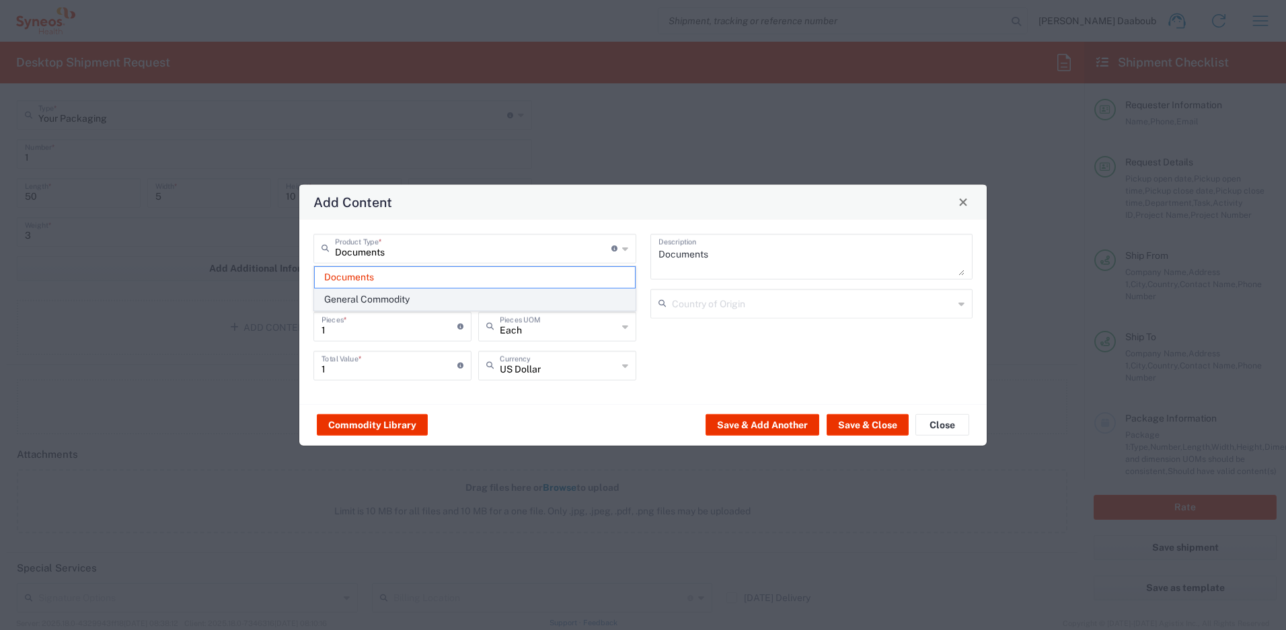 The width and height of the screenshot is (1286, 630). Describe the element at coordinates (352, 202) in the screenshot. I see `h4: Add Content` at that location.